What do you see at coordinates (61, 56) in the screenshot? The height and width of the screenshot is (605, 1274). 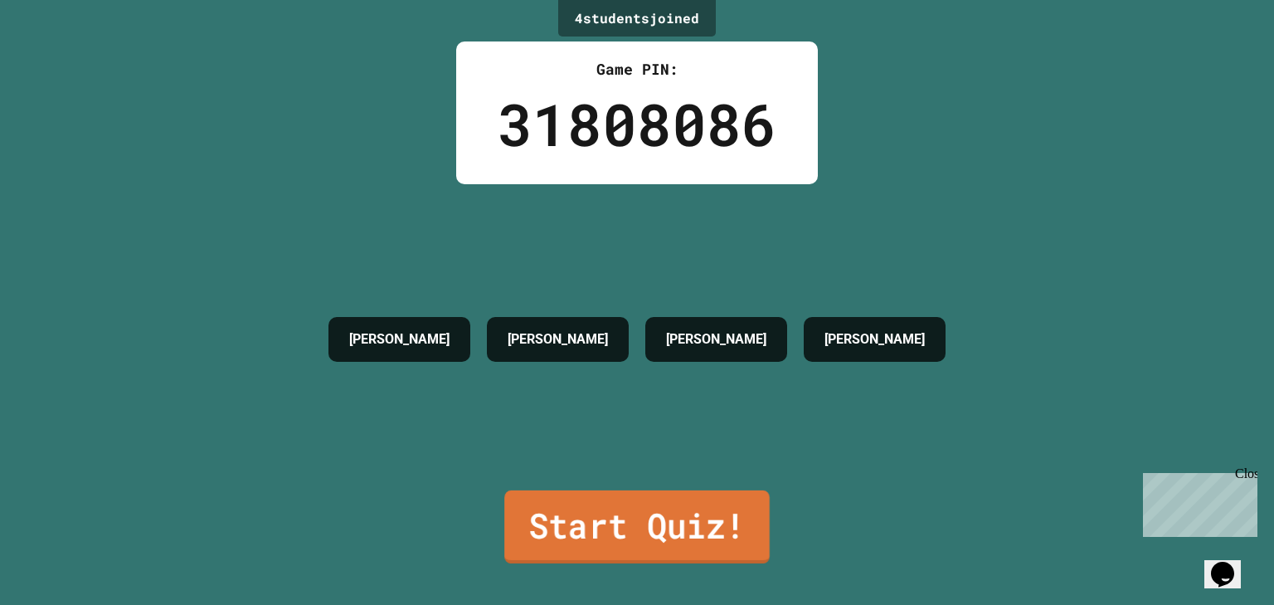 I see `div: Chat with us now!Close` at bounding box center [61, 56].